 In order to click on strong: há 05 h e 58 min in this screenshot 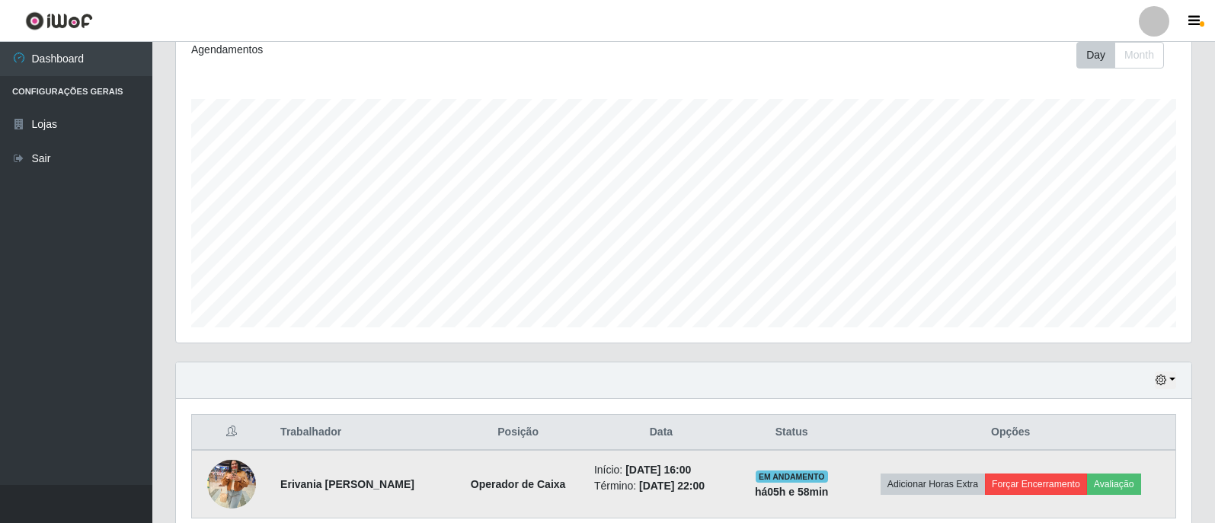, I will do `click(792, 492)`.